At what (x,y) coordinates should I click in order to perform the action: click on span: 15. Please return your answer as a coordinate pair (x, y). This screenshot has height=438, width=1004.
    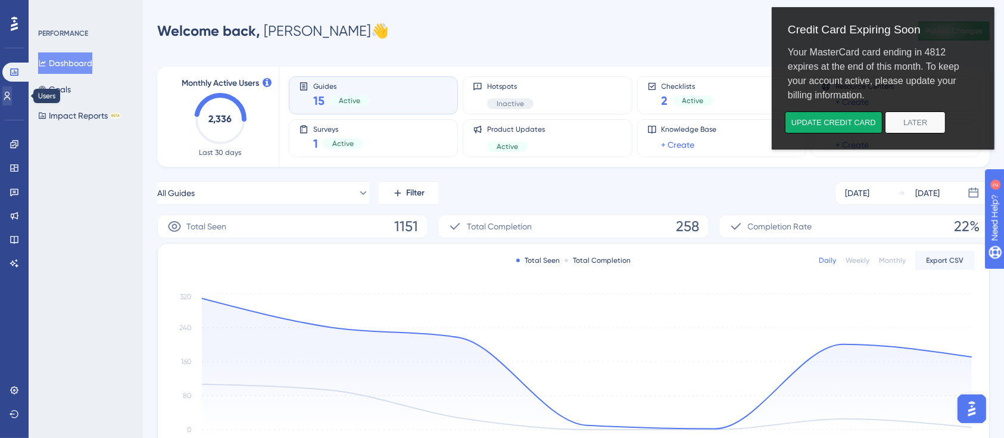
    Looking at the image, I should click on (319, 101).